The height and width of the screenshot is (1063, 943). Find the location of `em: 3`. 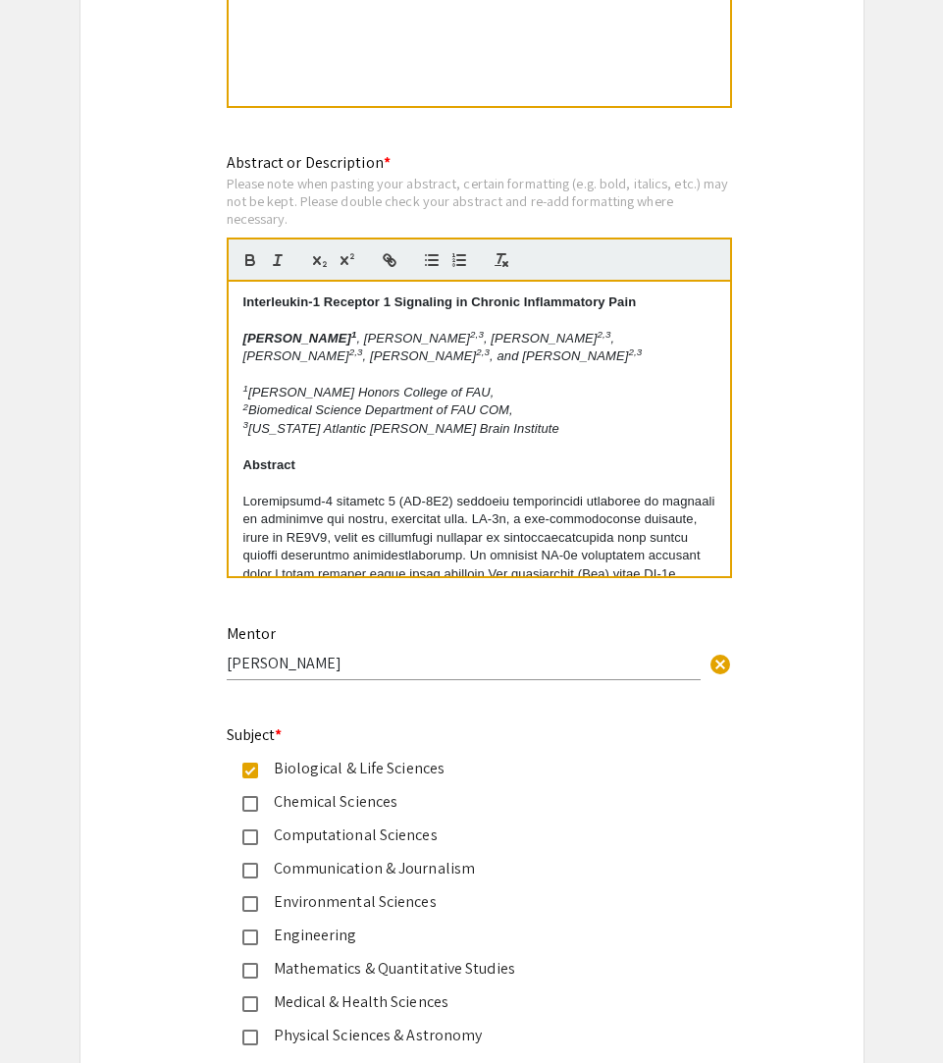

em: 3 is located at coordinates (246, 424).